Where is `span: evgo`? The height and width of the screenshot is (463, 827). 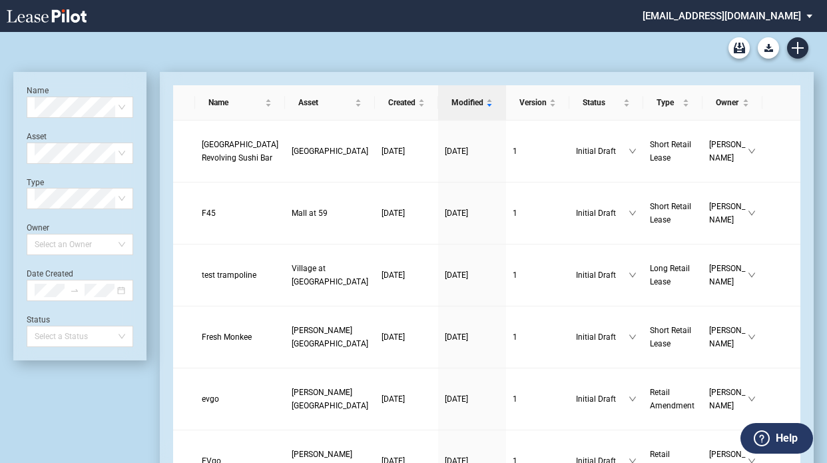
span: evgo is located at coordinates (210, 399).